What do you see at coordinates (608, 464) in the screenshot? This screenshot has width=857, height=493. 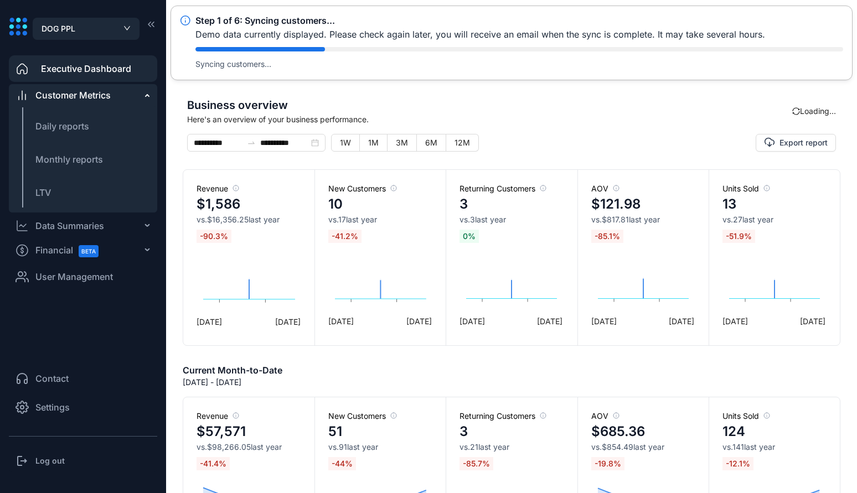 I see `span: -19.8 %` at bounding box center [608, 464].